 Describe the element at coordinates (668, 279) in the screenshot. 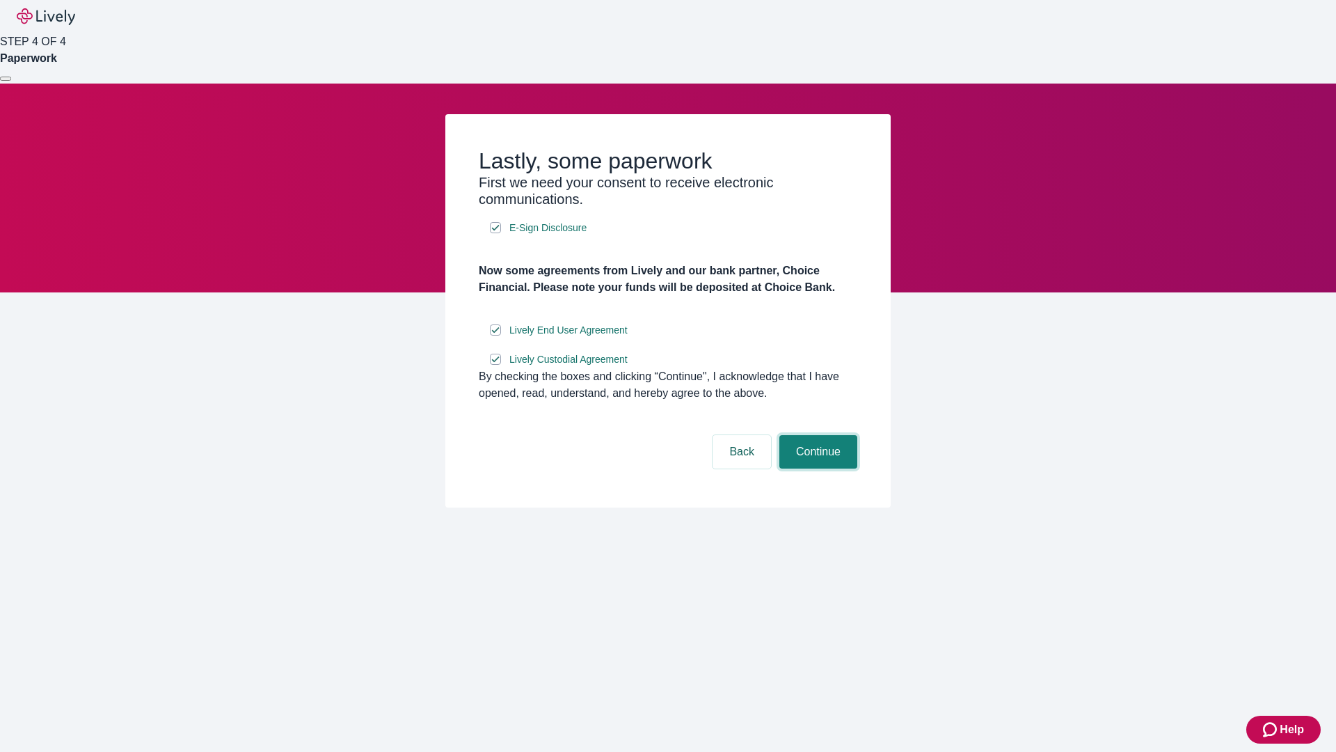

I see `h4: Now some agreements from Lively and our bank partner, Choice Financial. Please note your funds wi...` at that location.